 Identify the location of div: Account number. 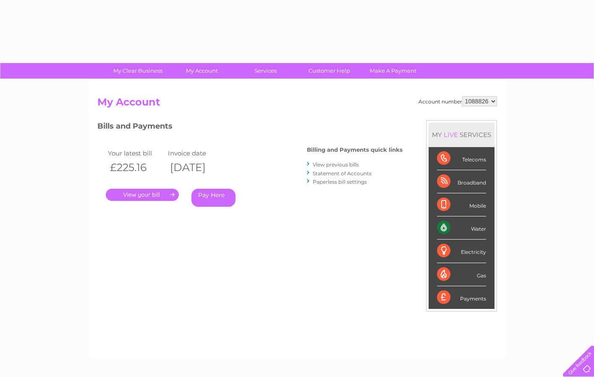
(458, 101).